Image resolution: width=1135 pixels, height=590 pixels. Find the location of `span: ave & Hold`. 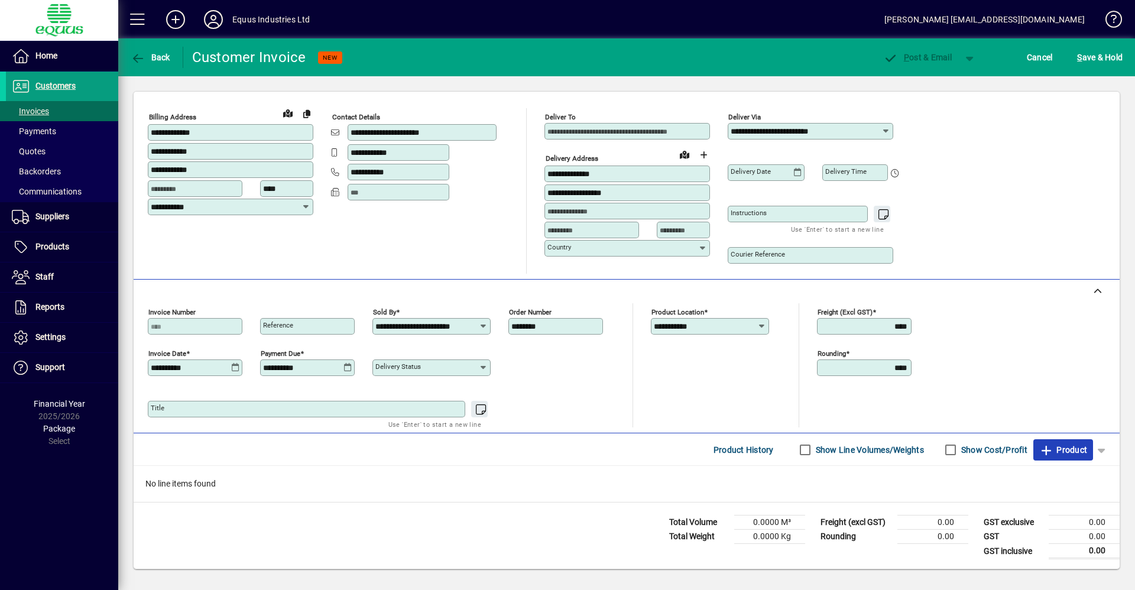

span: ave & Hold is located at coordinates (1100, 57).